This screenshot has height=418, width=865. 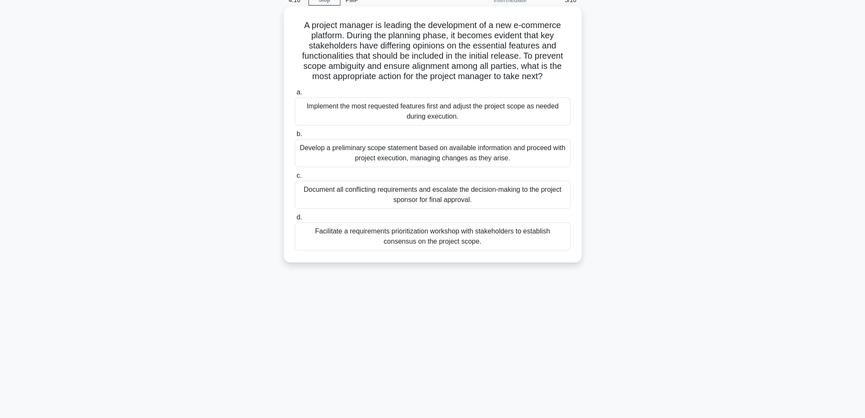 I want to click on div: Facilitate a requirements prioritization workshop with stakeholders to establish consensus on the..., so click(x=432, y=236).